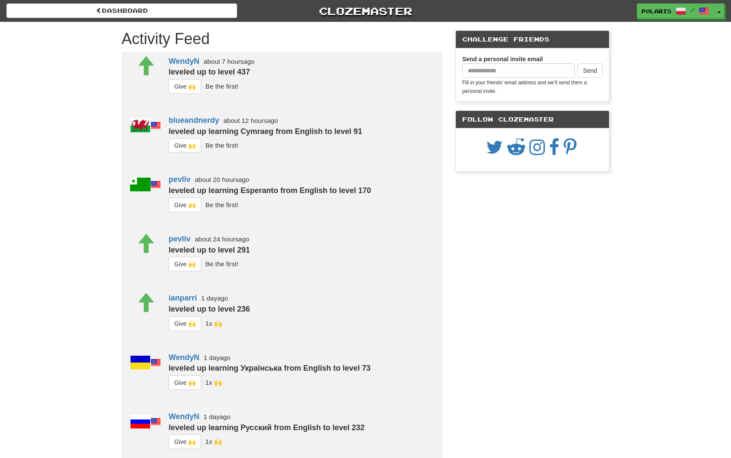 The height and width of the screenshot is (458, 731). What do you see at coordinates (532, 39) in the screenshot?
I see `div: Challenge Friends` at bounding box center [532, 39].